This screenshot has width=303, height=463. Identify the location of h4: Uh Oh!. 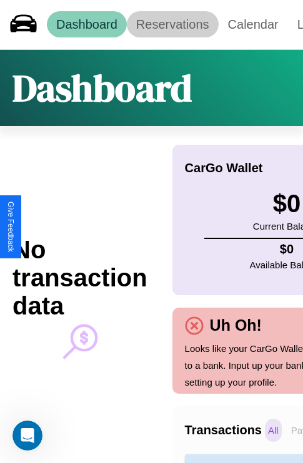
(235, 325).